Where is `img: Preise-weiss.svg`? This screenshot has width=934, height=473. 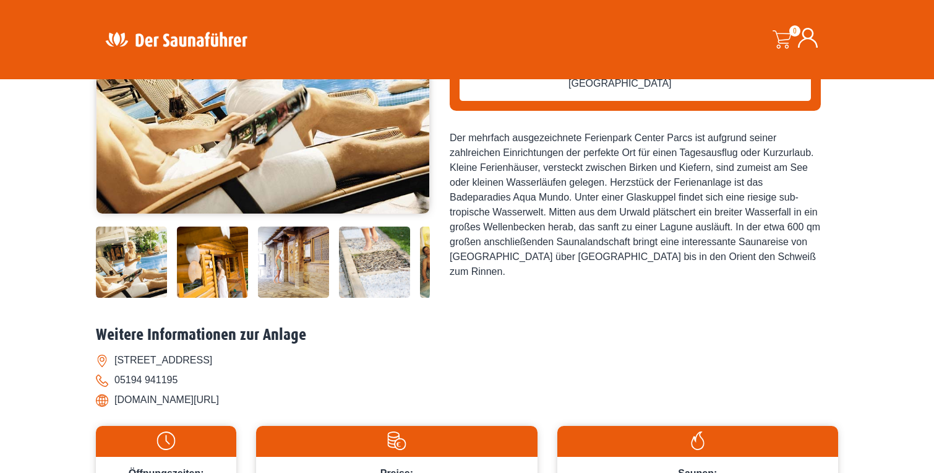 img: Preise-weiss.svg is located at coordinates (396, 440).